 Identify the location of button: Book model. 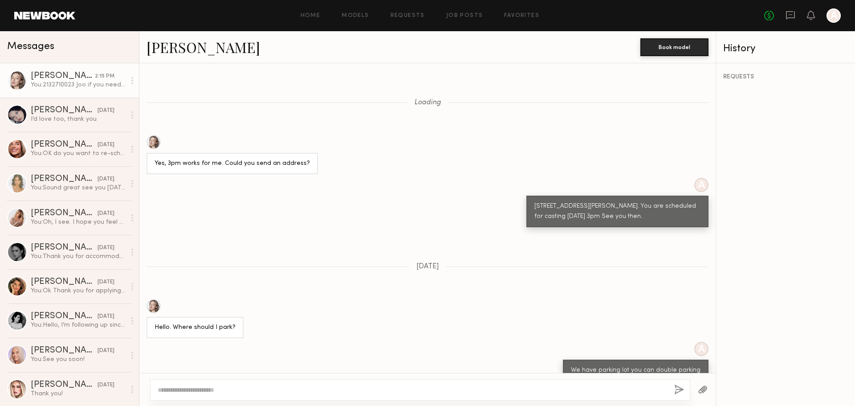
(674, 47).